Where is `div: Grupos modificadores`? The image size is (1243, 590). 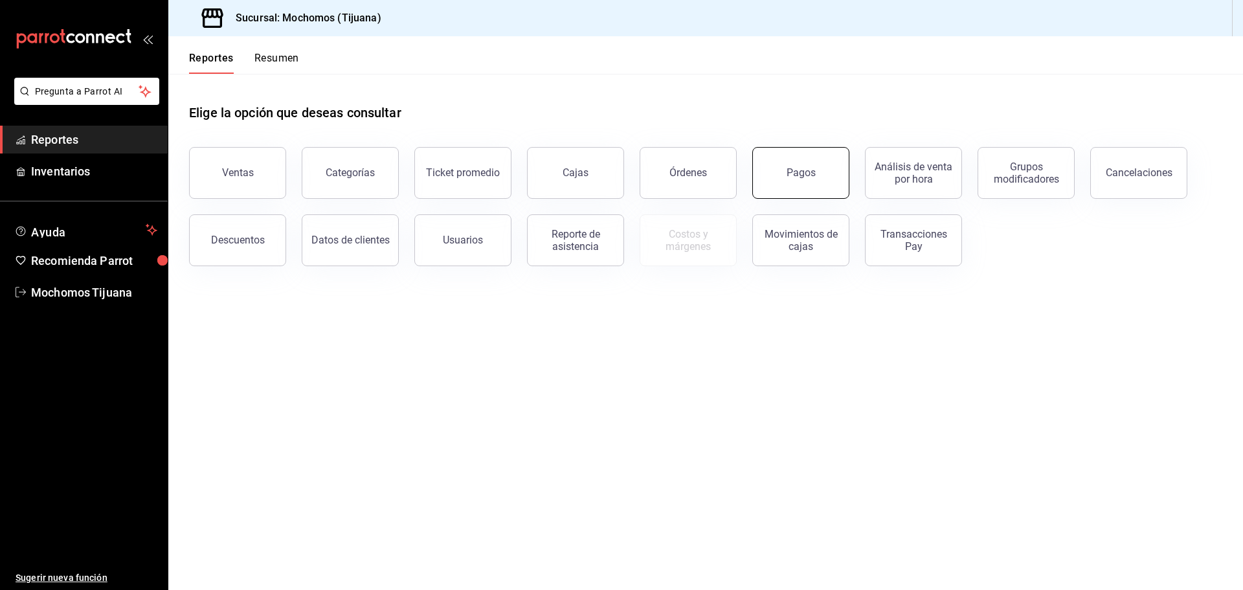
div: Grupos modificadores is located at coordinates (1026, 173).